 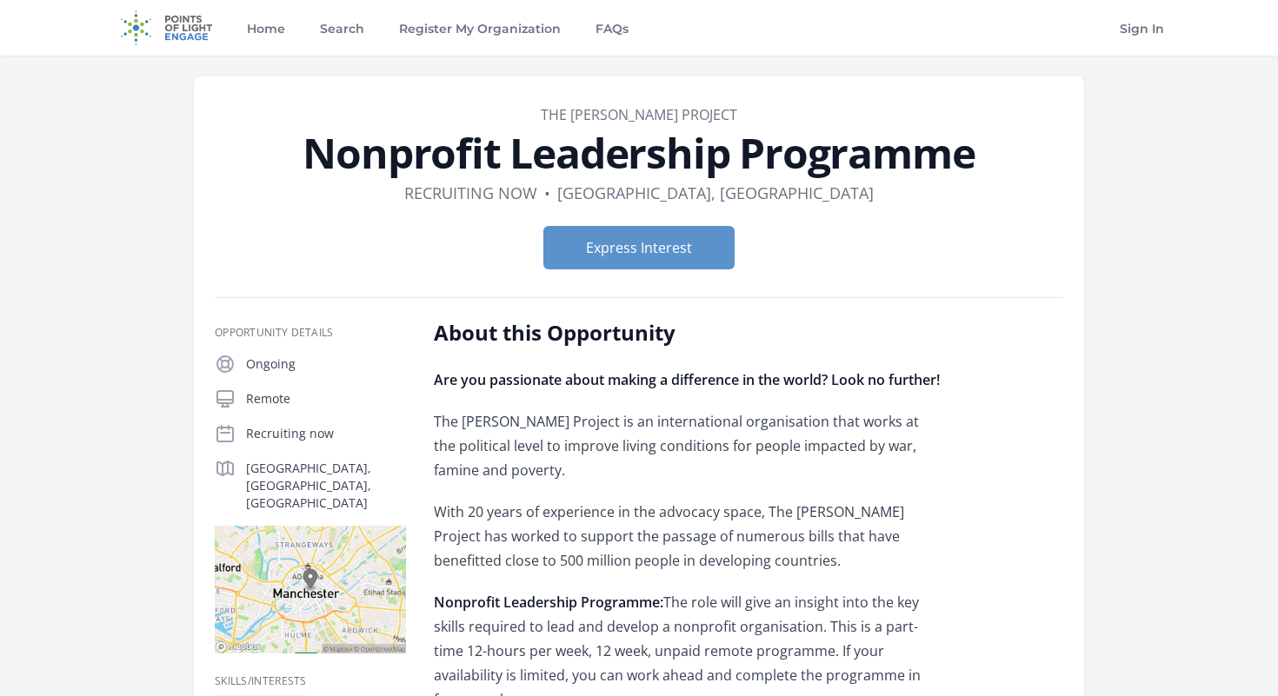 I want to click on h2: About this Opportunity, so click(x=688, y=333).